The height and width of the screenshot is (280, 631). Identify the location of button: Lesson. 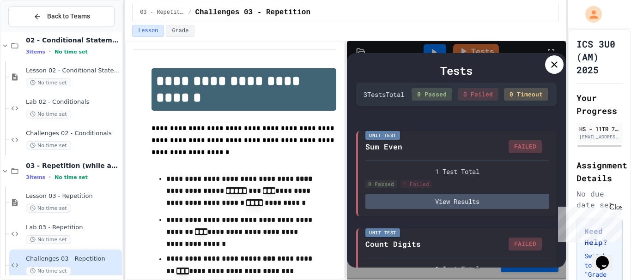
(148, 31).